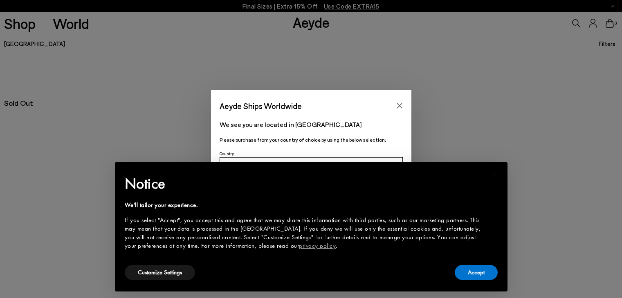 This screenshot has height=298, width=622. Describe the element at coordinates (494, 175) in the screenshot. I see `button: Close this notice` at that location.